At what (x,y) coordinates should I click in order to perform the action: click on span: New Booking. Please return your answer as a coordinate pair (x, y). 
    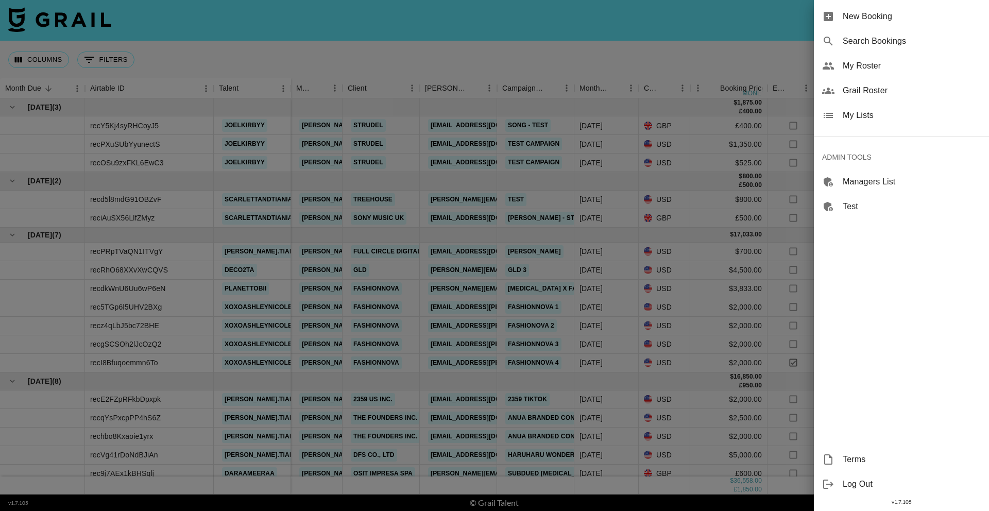
    Looking at the image, I should click on (912, 16).